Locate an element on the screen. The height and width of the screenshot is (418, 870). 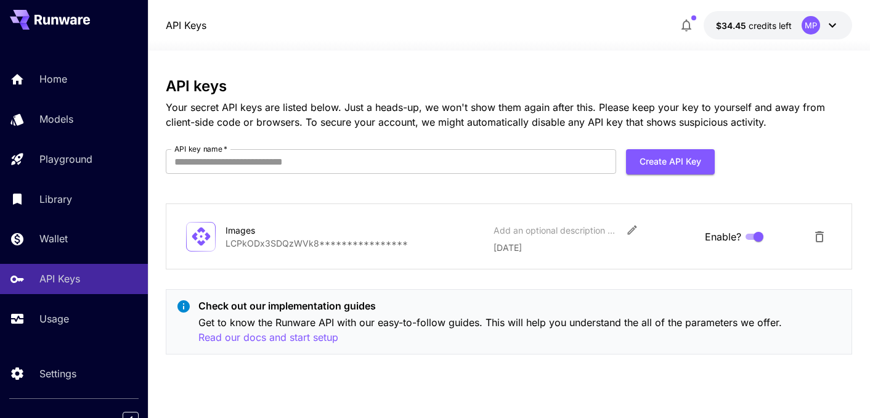
p: Home is located at coordinates (53, 79).